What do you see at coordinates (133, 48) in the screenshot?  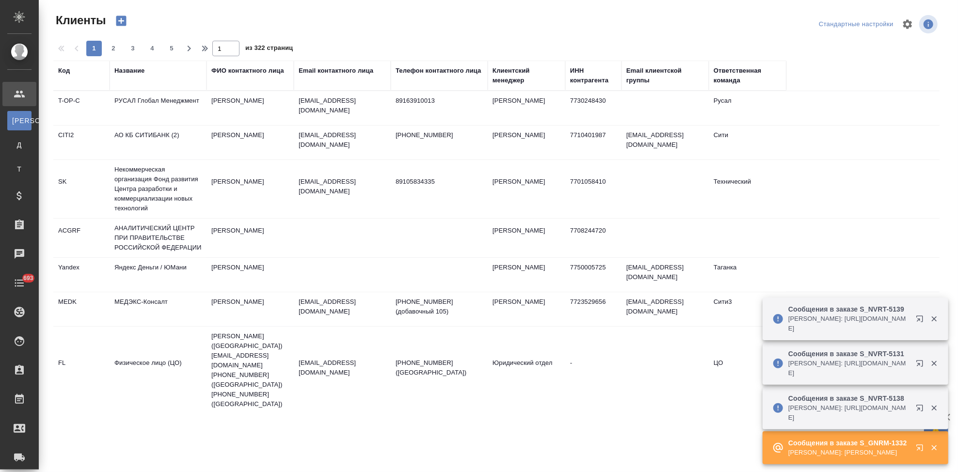 I see `button: 3` at bounding box center [133, 48].